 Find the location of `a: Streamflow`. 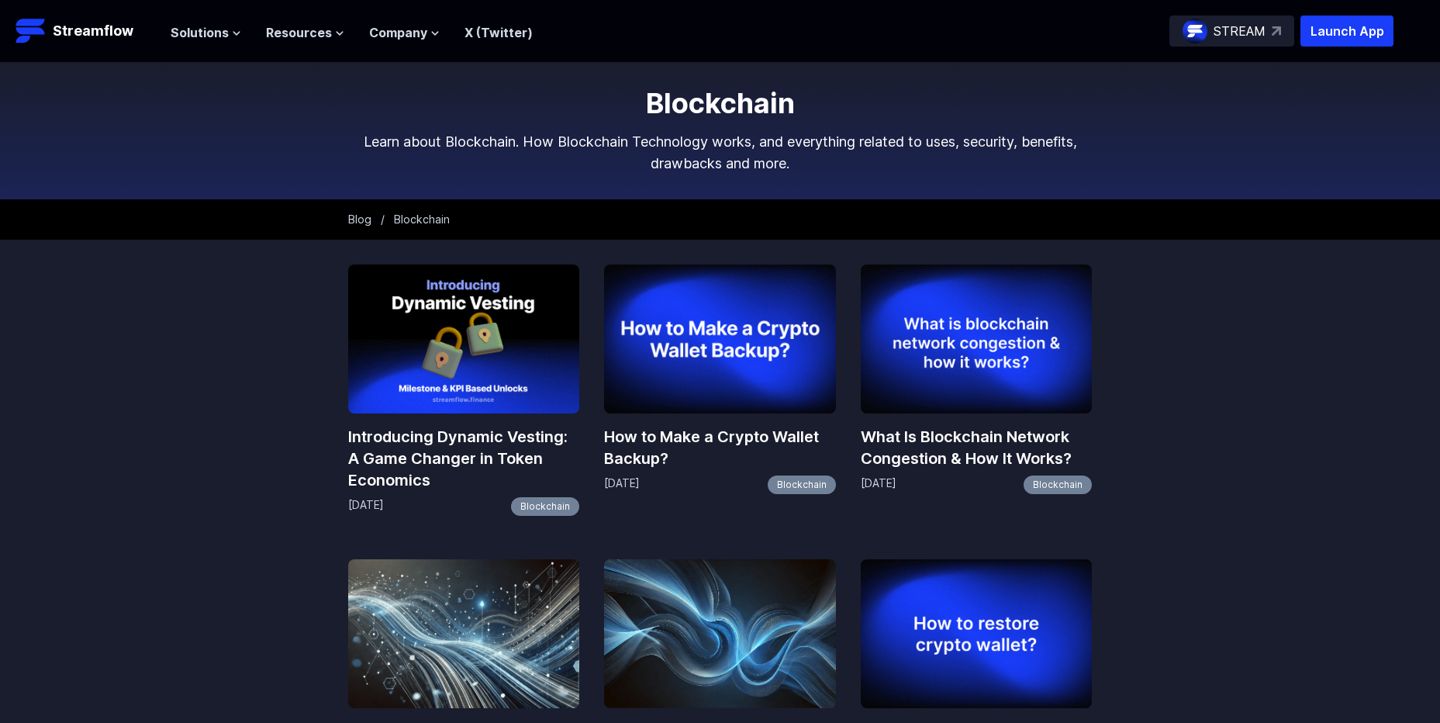

a: Streamflow is located at coordinates (85, 31).